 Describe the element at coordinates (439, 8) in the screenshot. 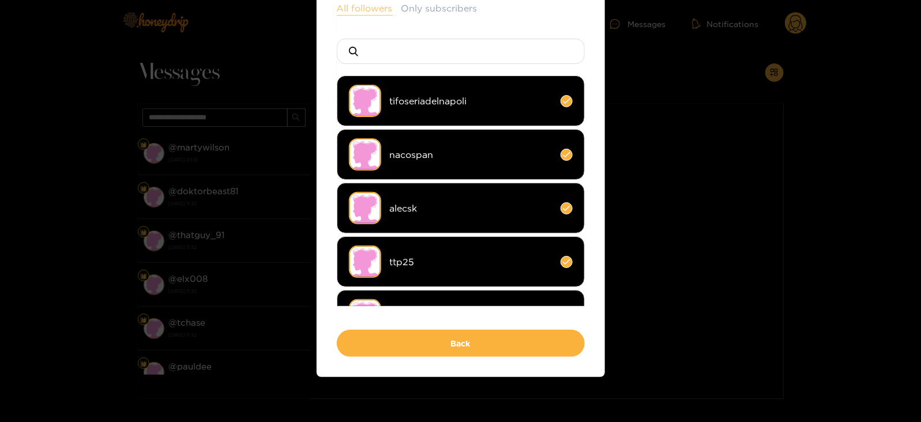

I see `button: Only subscribers` at that location.